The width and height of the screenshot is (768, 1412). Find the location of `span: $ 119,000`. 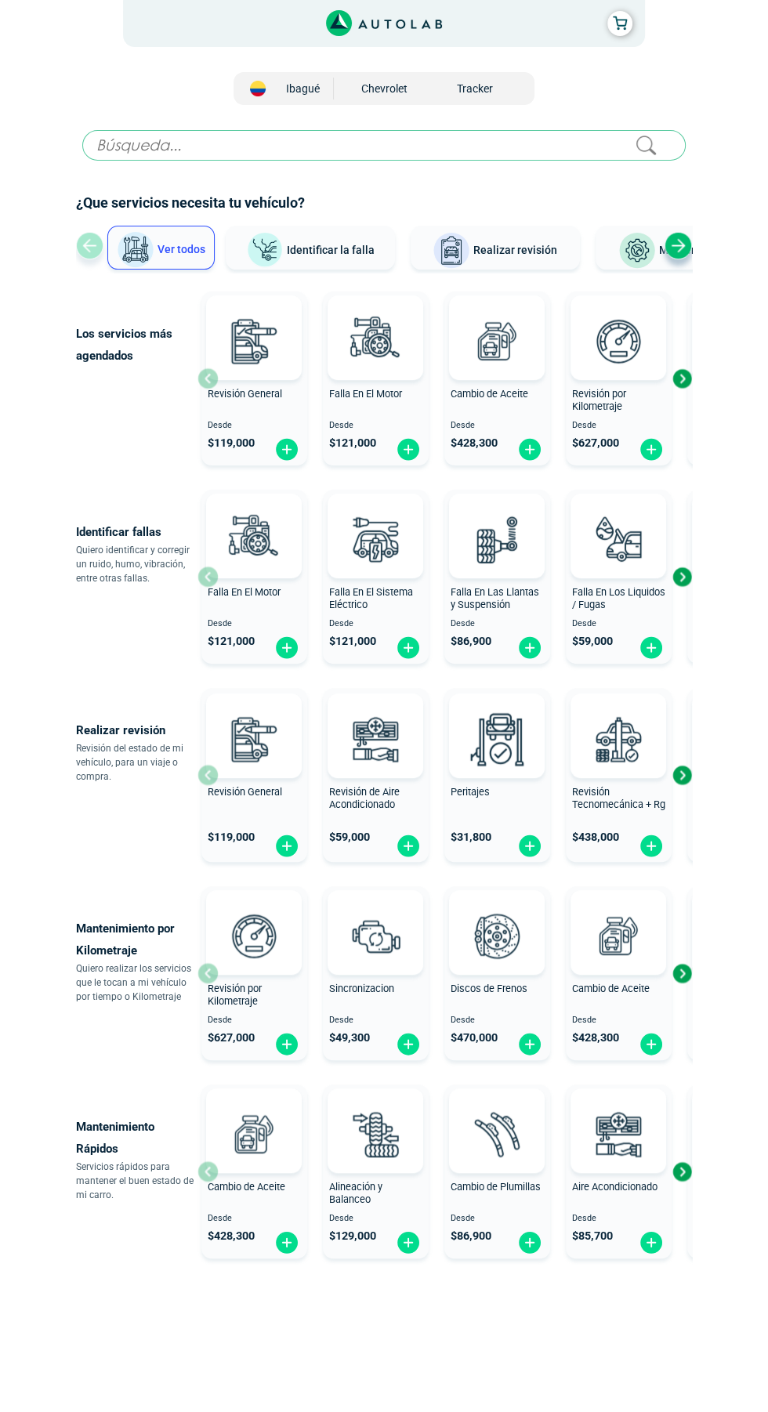

span: $ 119,000 is located at coordinates (231, 443).